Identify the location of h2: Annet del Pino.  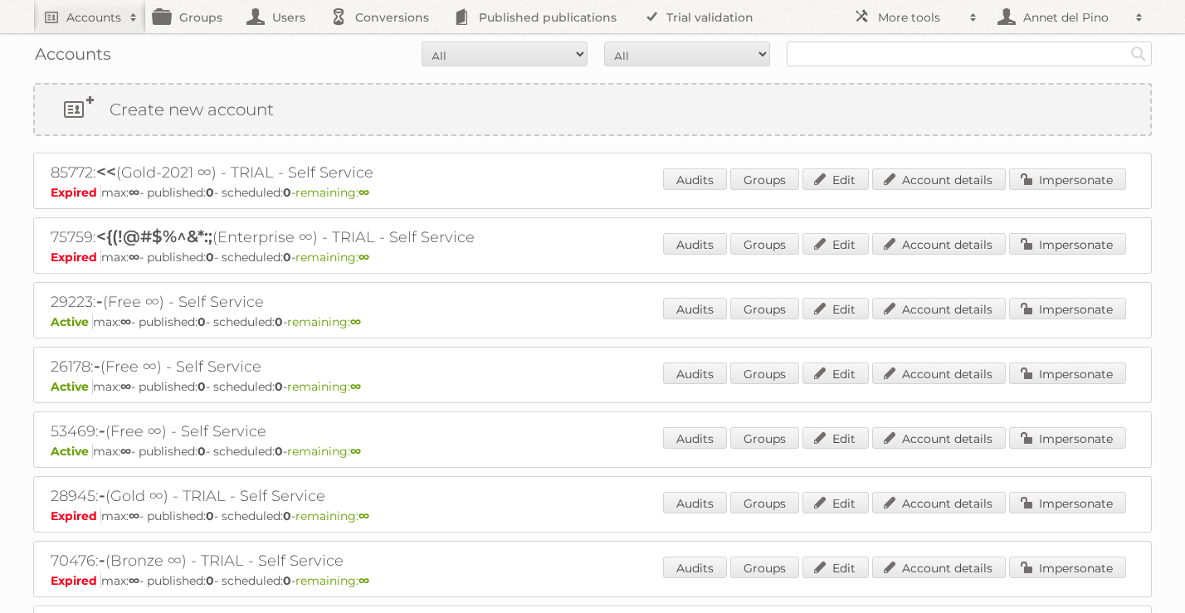
(1073, 17).